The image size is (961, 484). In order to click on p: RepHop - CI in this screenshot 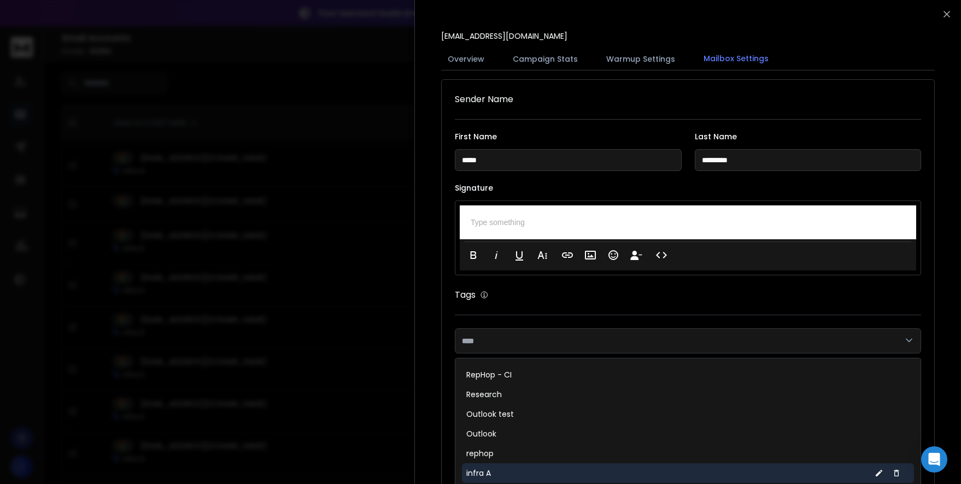, I will do `click(489, 375)`.